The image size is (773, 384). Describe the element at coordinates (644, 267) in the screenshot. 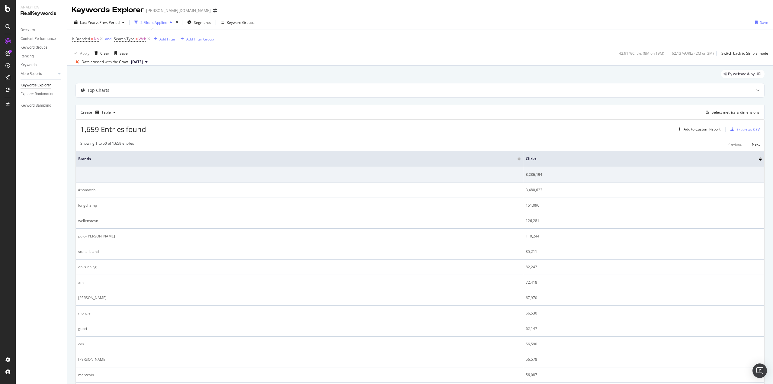

I see `div: 82,247` at that location.